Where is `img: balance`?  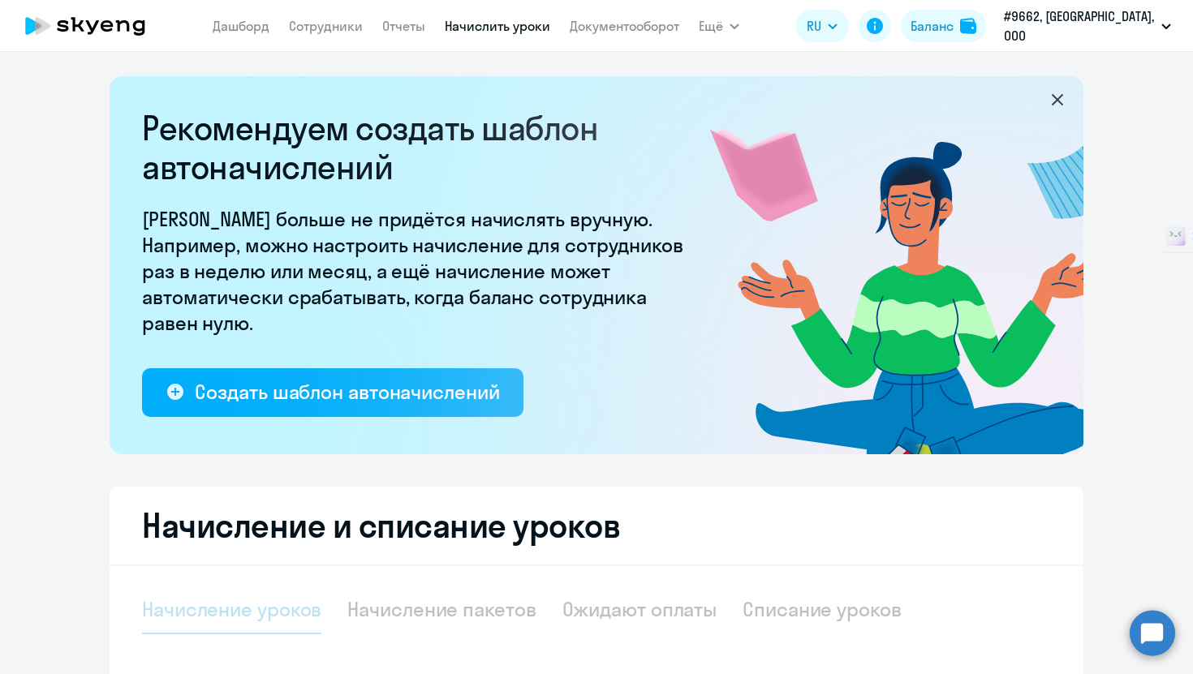
img: balance is located at coordinates (968, 26).